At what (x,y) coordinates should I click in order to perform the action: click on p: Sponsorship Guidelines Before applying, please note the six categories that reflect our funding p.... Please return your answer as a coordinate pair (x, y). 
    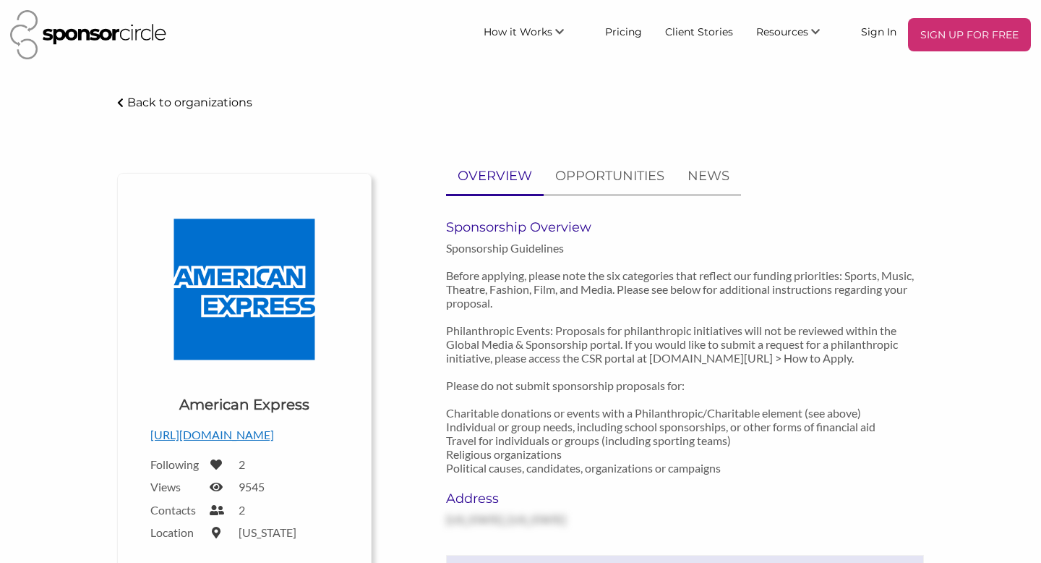
    Looking at the image, I should click on (685, 357).